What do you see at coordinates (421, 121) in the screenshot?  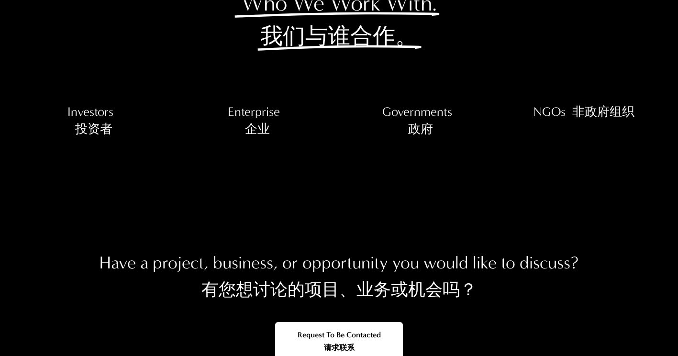 I see `h4: Governments` at bounding box center [421, 121].